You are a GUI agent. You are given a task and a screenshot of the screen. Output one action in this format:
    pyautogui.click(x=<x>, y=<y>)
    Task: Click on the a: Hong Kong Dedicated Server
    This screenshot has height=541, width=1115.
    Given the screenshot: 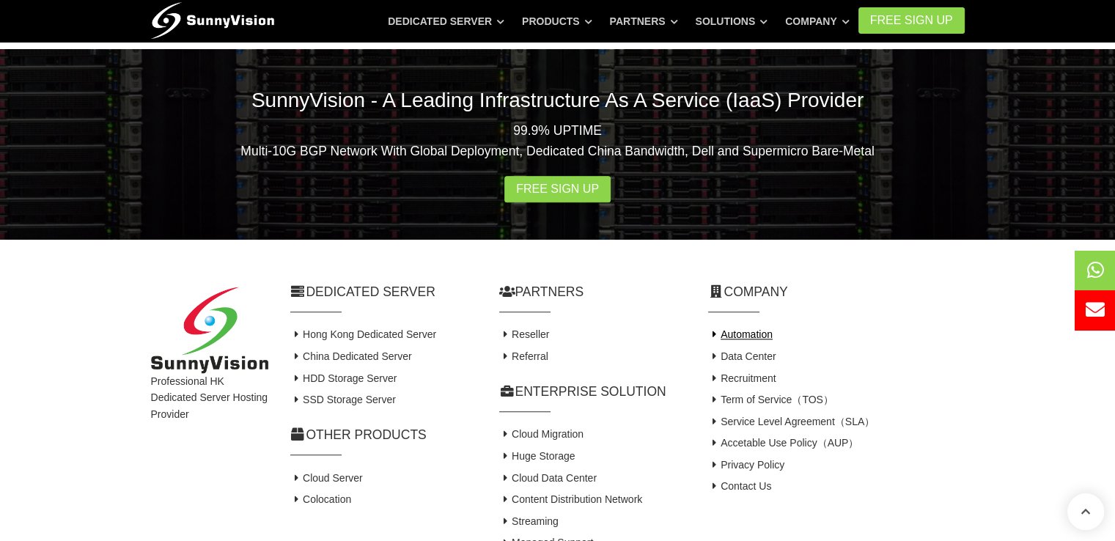 What is the action you would take?
    pyautogui.click(x=364, y=334)
    